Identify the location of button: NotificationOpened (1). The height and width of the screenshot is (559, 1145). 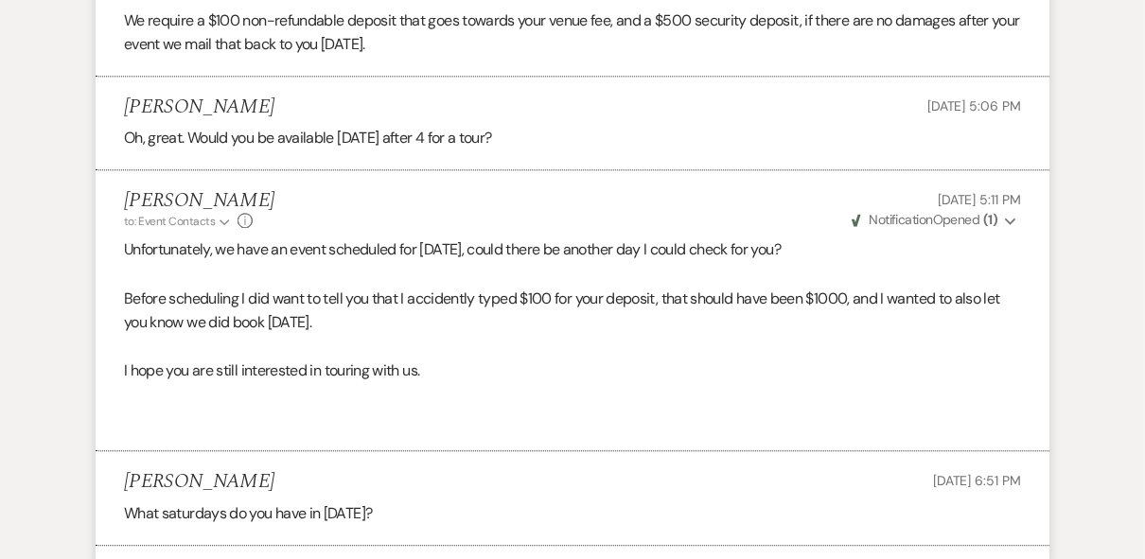
(935, 220).